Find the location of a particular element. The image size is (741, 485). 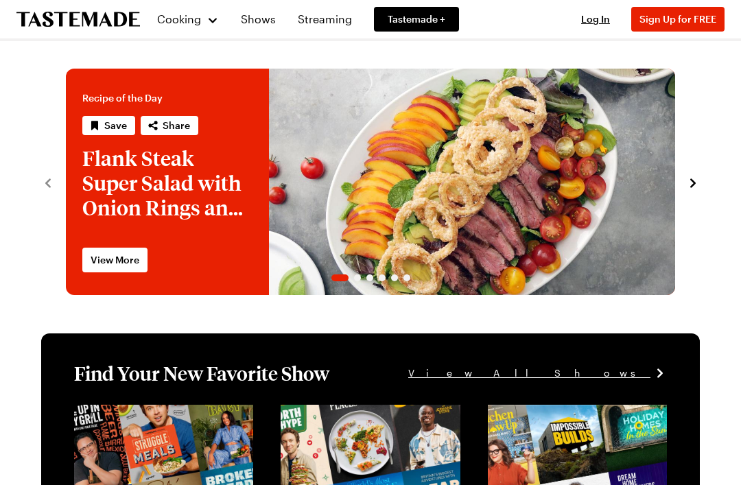

span: Go to slide 3 is located at coordinates (370, 278).